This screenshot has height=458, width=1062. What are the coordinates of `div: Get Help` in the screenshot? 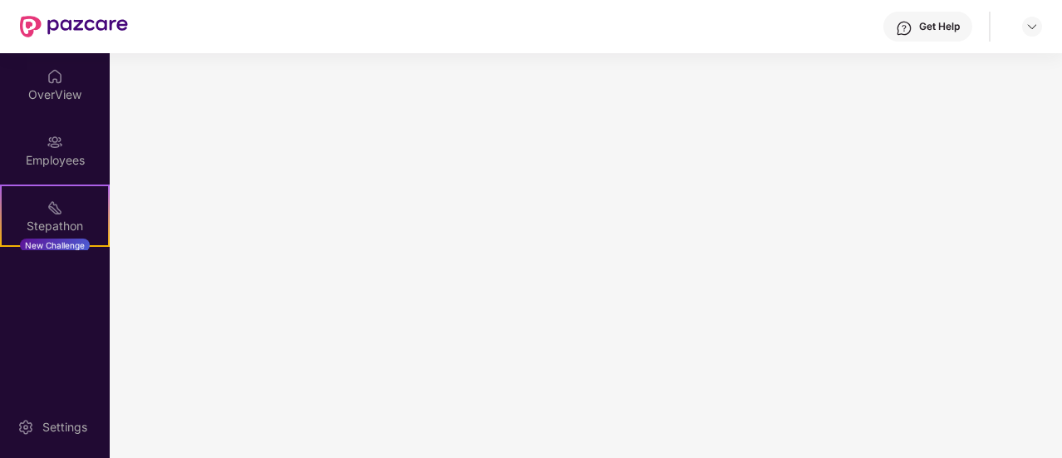 It's located at (939, 27).